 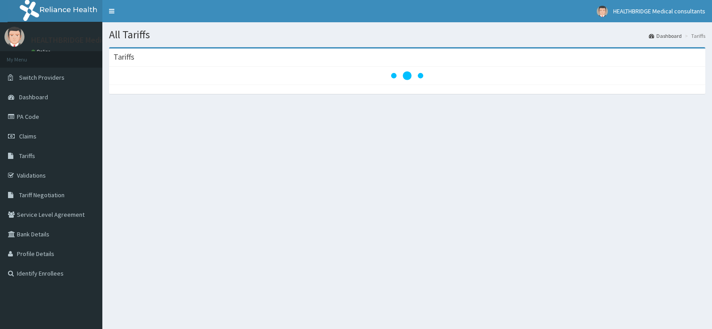 I want to click on span: Tariffs, so click(x=27, y=156).